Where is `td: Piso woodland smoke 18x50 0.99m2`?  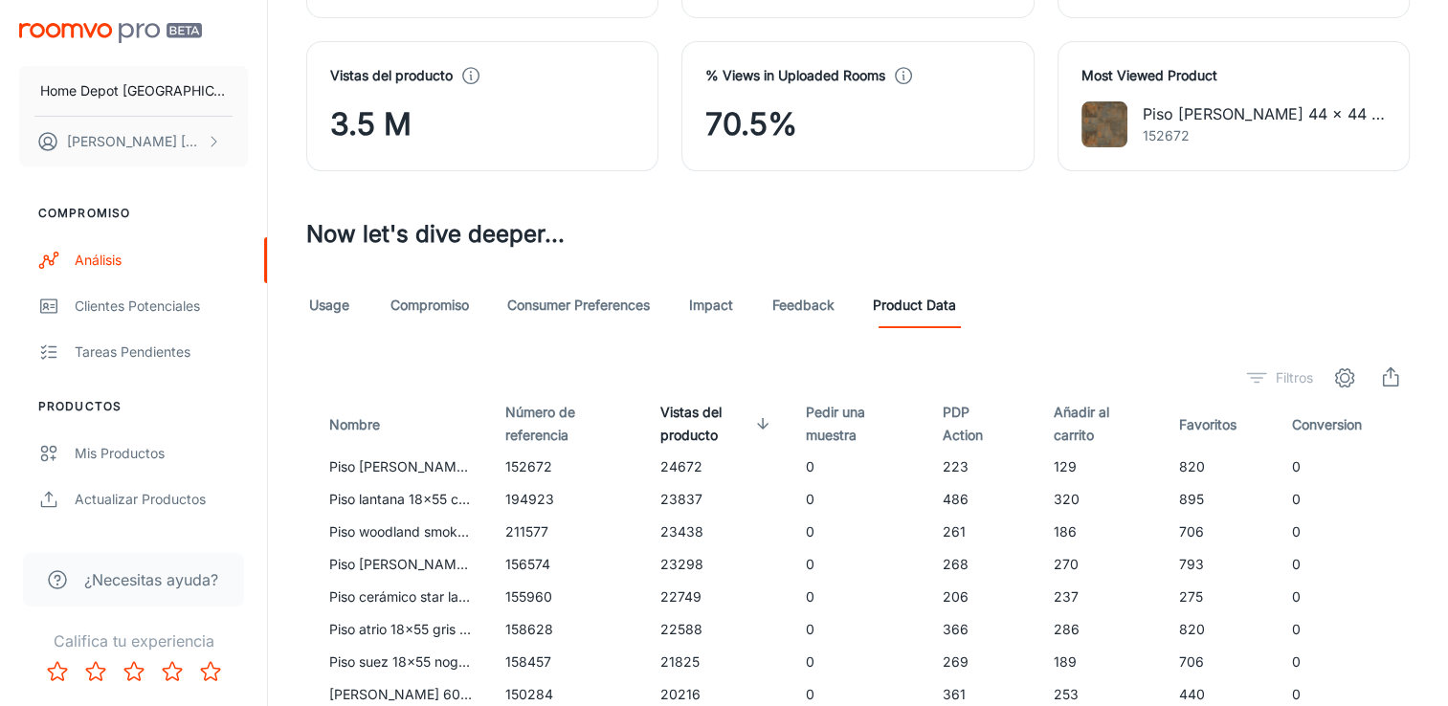 td: Piso woodland smoke 18x50 0.99m2 is located at coordinates (398, 532).